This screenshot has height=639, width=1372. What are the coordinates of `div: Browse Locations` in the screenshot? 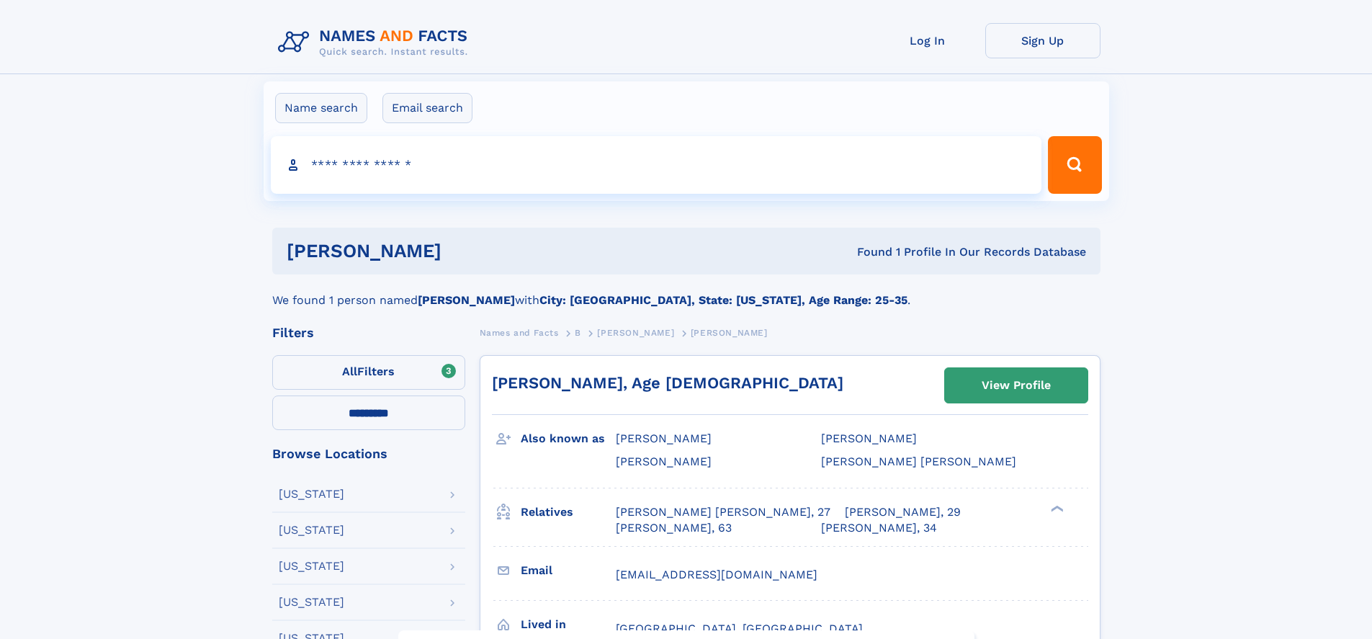 It's located at (369, 454).